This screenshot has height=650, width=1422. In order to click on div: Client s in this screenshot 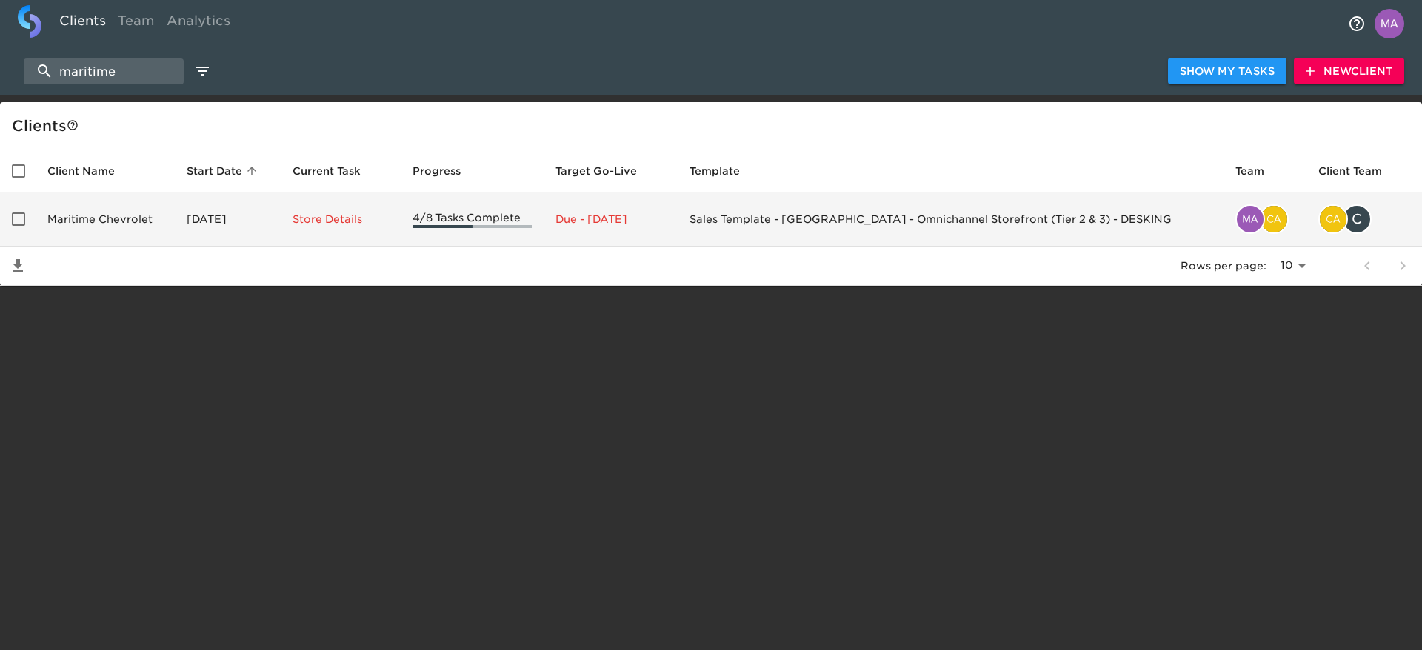, I will do `click(714, 126)`.